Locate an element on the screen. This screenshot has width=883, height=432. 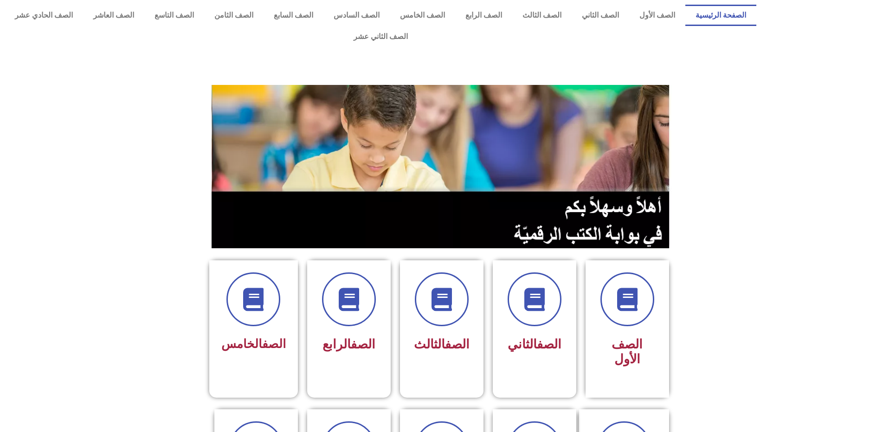
a: الصف الخامس is located at coordinates (422, 15).